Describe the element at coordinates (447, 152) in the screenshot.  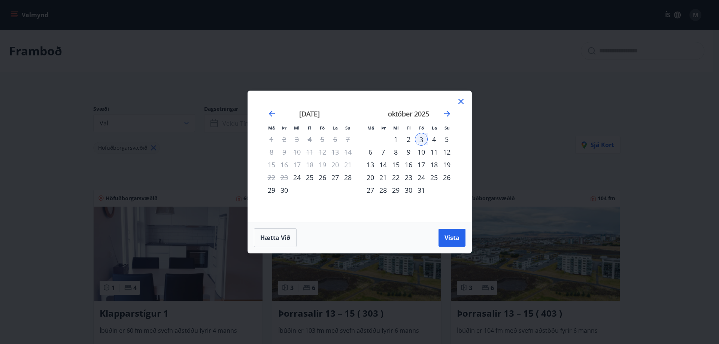
I see `div: 12` at that location.